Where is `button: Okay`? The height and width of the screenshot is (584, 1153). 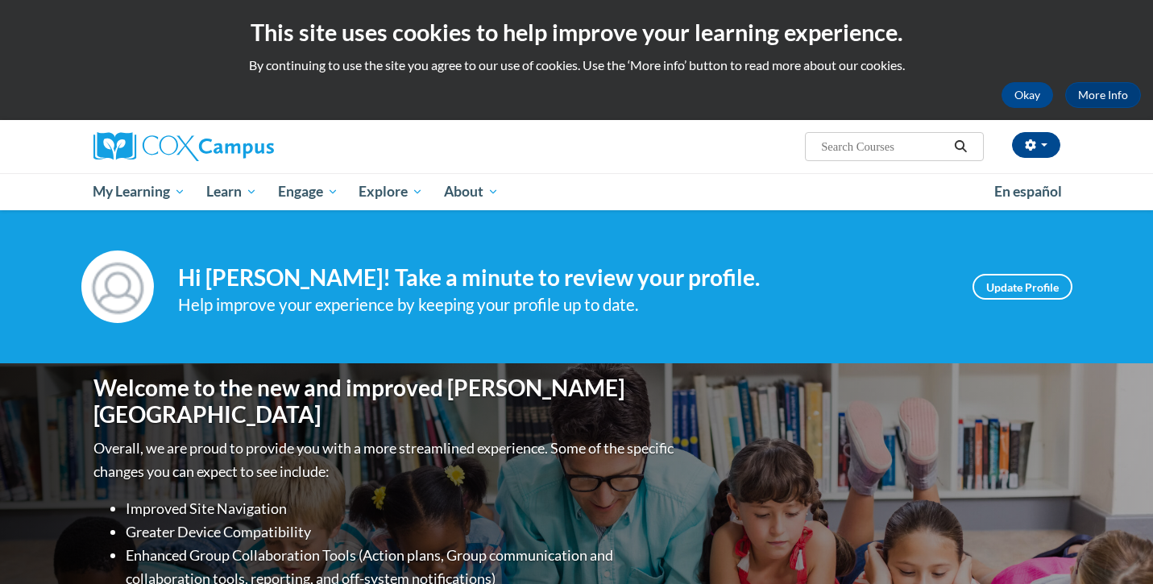
button: Okay is located at coordinates (1027, 95).